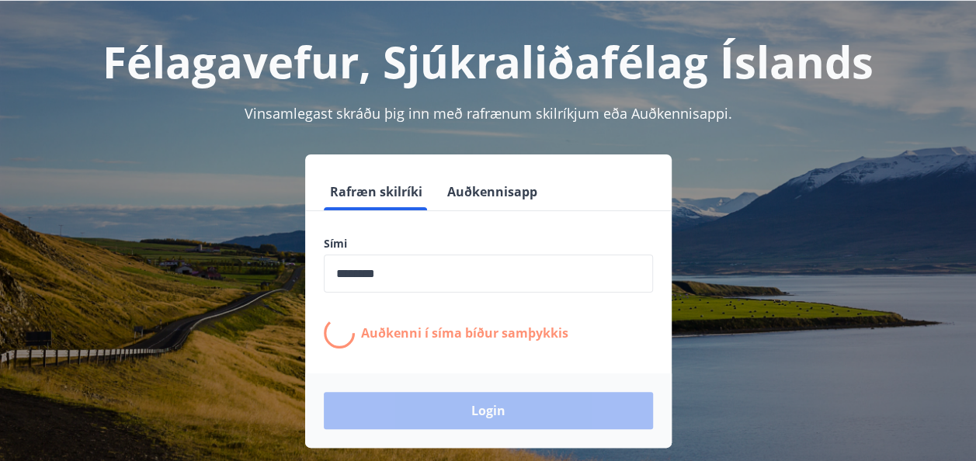 The image size is (976, 461). What do you see at coordinates (488, 244) in the screenshot?
I see `label: Sími` at bounding box center [488, 244].